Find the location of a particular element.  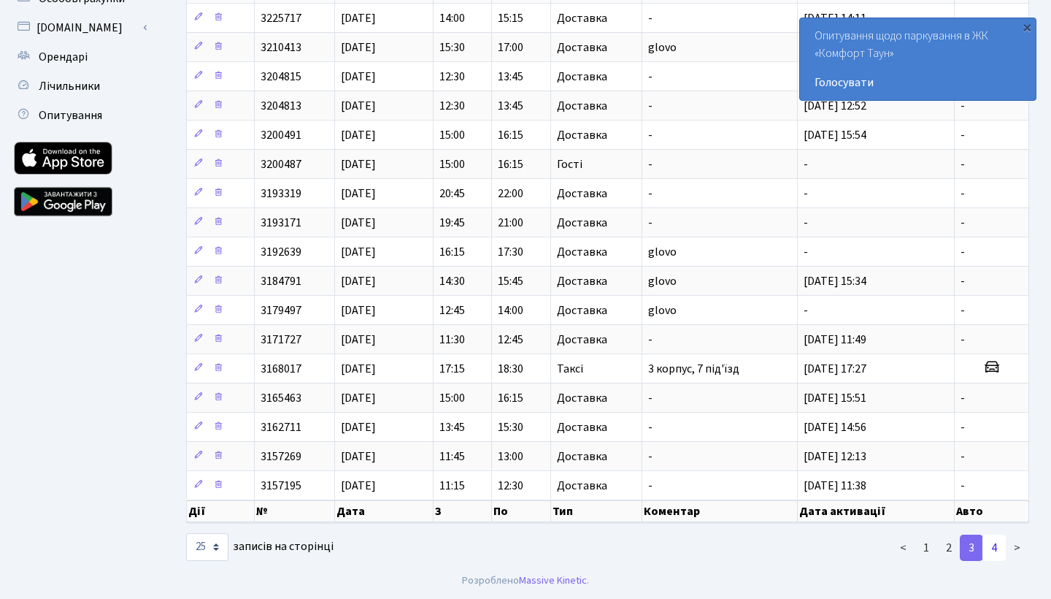

th: Тип is located at coordinates (596, 511).